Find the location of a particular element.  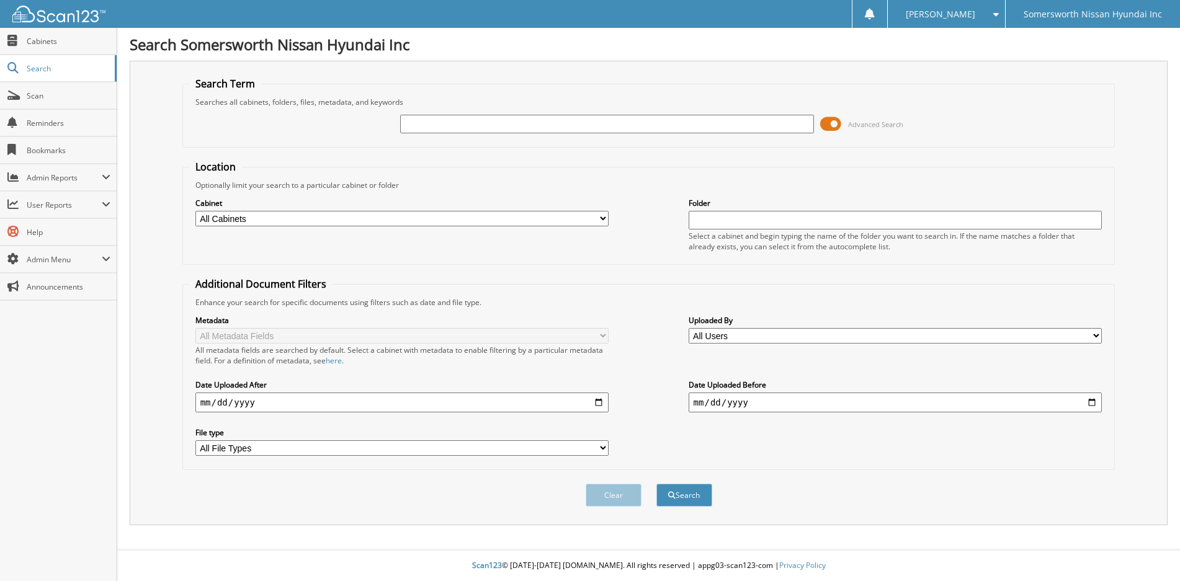

label: Cabinet is located at coordinates (402, 203).